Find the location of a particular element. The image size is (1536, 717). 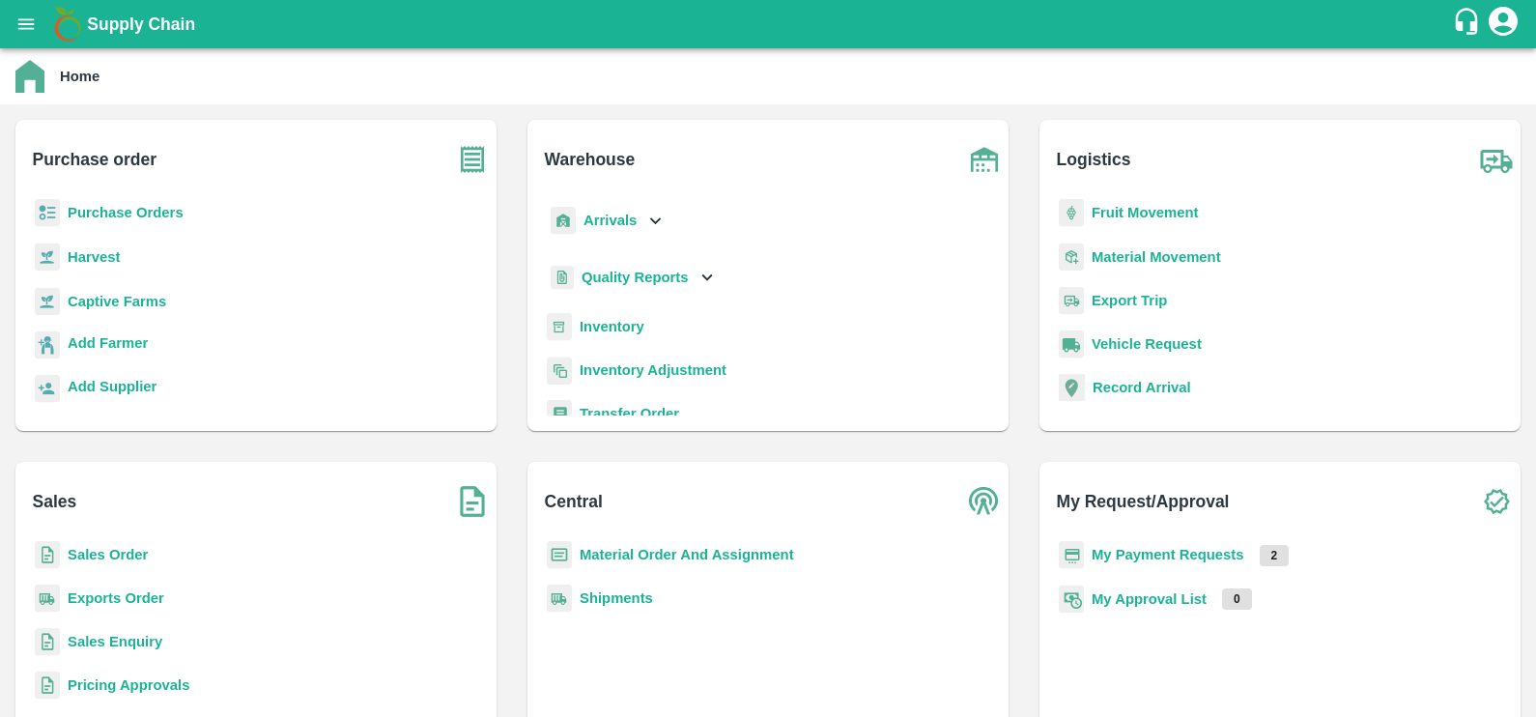

a: Transfer Order is located at coordinates (629, 413).